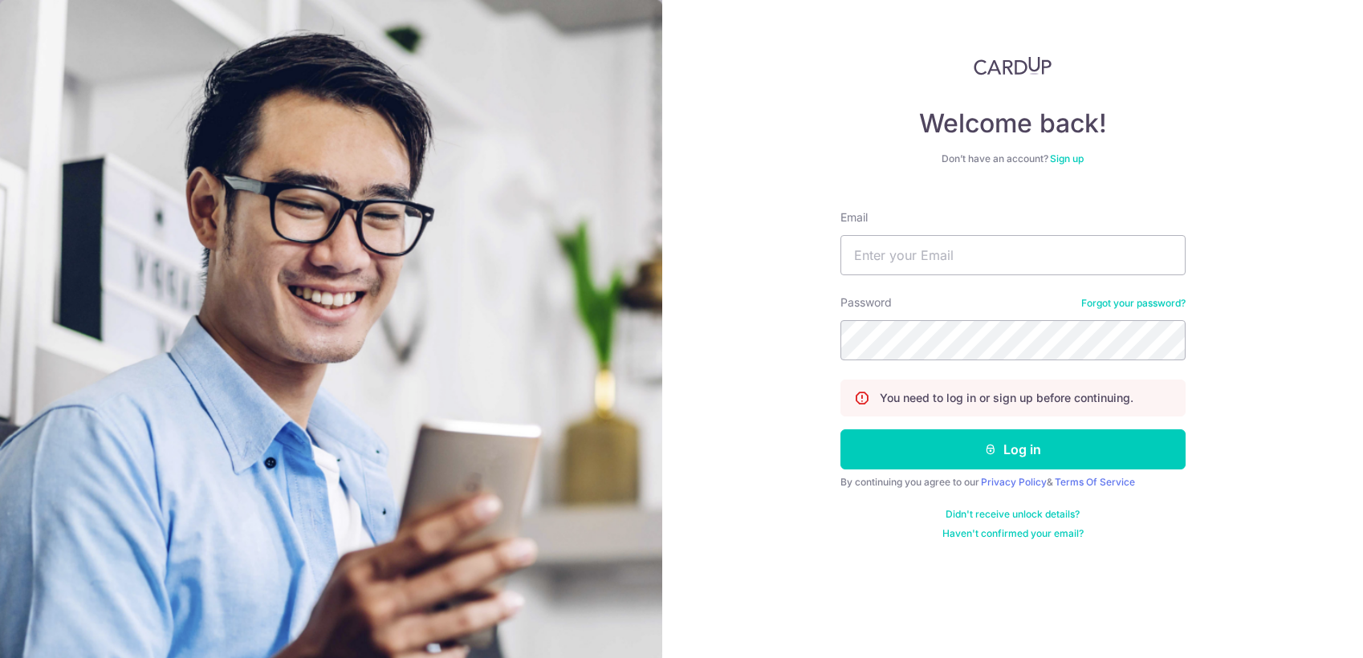 This screenshot has width=1363, height=658. I want to click on a: Privacy Policy, so click(1014, 482).